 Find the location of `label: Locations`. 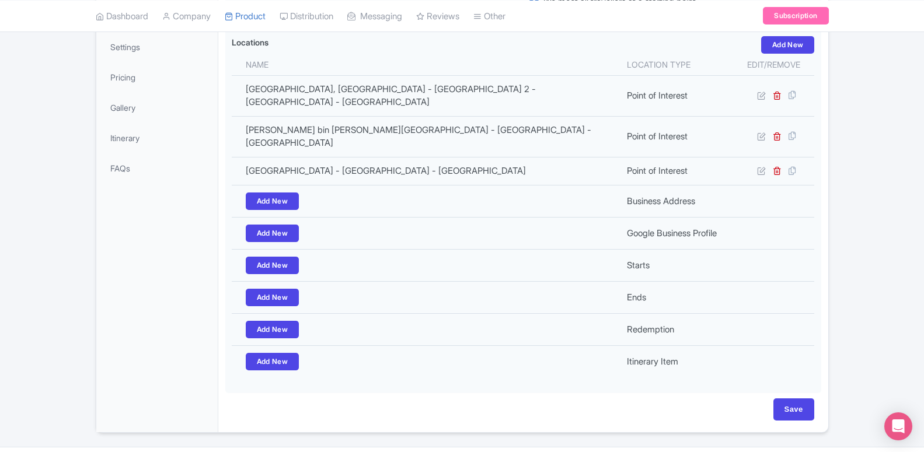

label: Locations is located at coordinates (250, 42).